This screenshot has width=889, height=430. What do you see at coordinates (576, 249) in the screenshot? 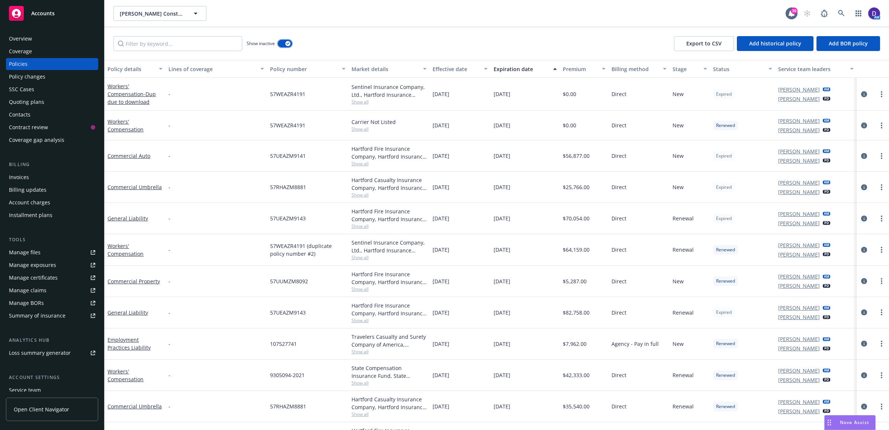
I see `span: $64,159.00` at bounding box center [576, 249].